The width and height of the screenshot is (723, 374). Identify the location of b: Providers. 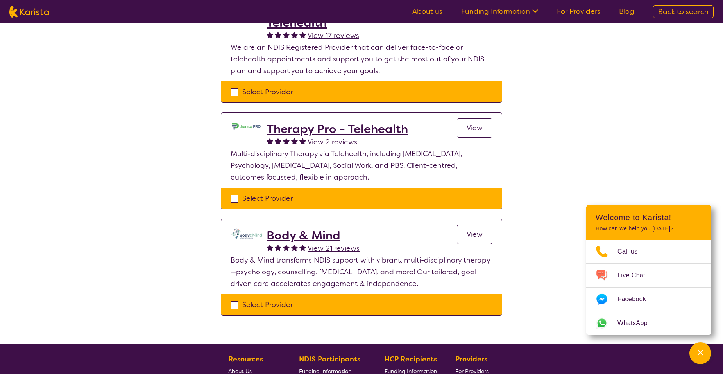
(471, 359).